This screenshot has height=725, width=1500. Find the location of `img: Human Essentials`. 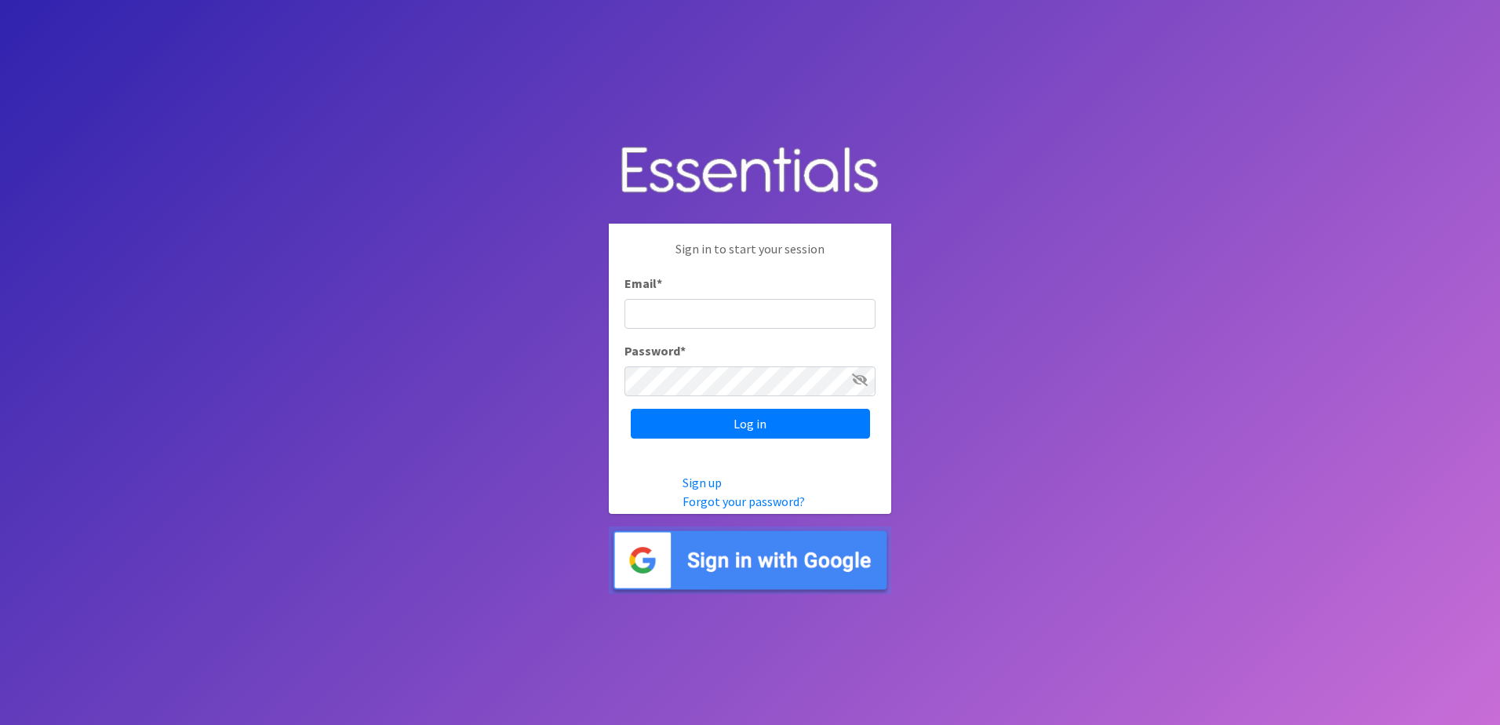

img: Human Essentials is located at coordinates (750, 171).